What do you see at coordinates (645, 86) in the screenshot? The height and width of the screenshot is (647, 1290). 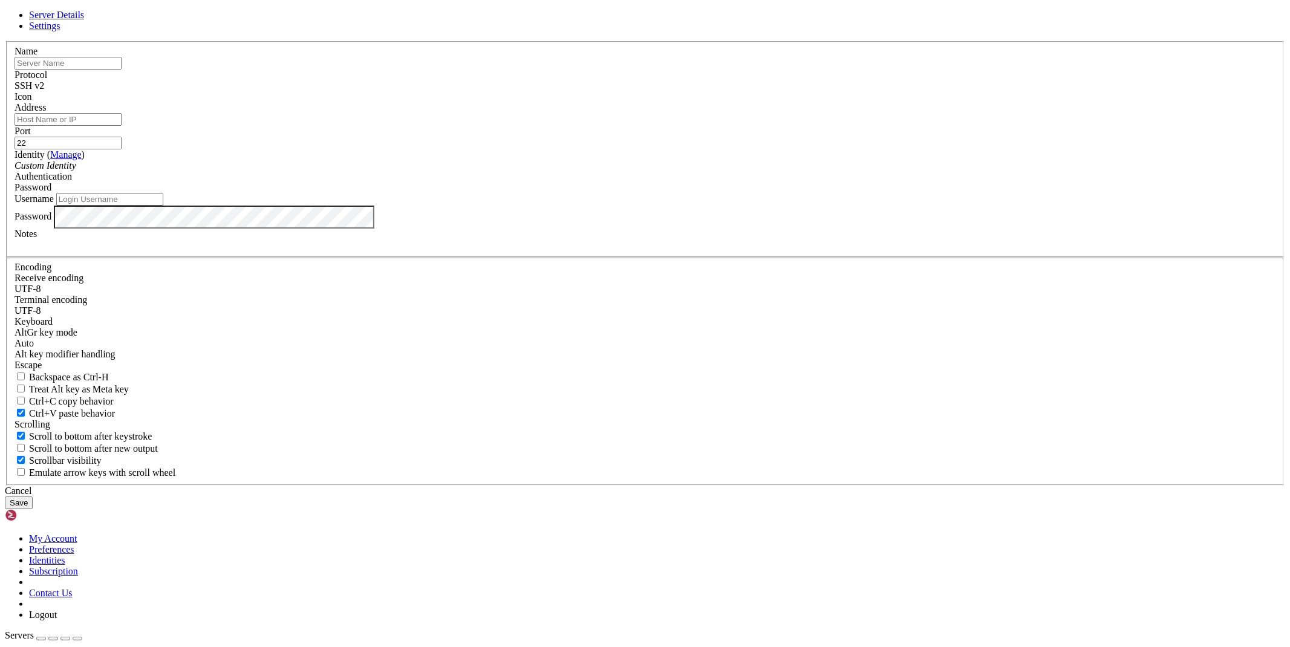 I see `div: SSH v2` at bounding box center [645, 86].